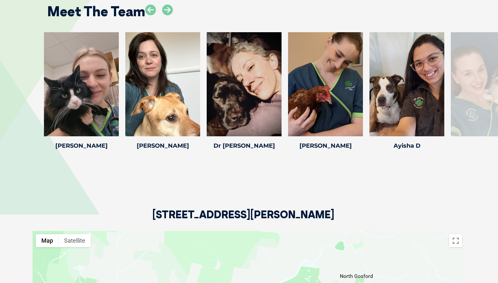  I want to click on button: Toggle fullscreen view, so click(456, 241).